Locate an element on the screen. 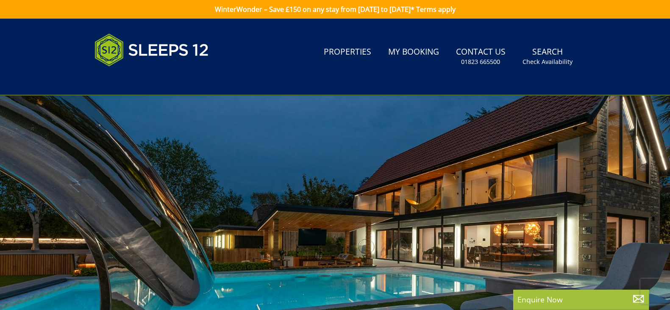 This screenshot has width=670, height=310. small: Check Availability is located at coordinates (547, 62).